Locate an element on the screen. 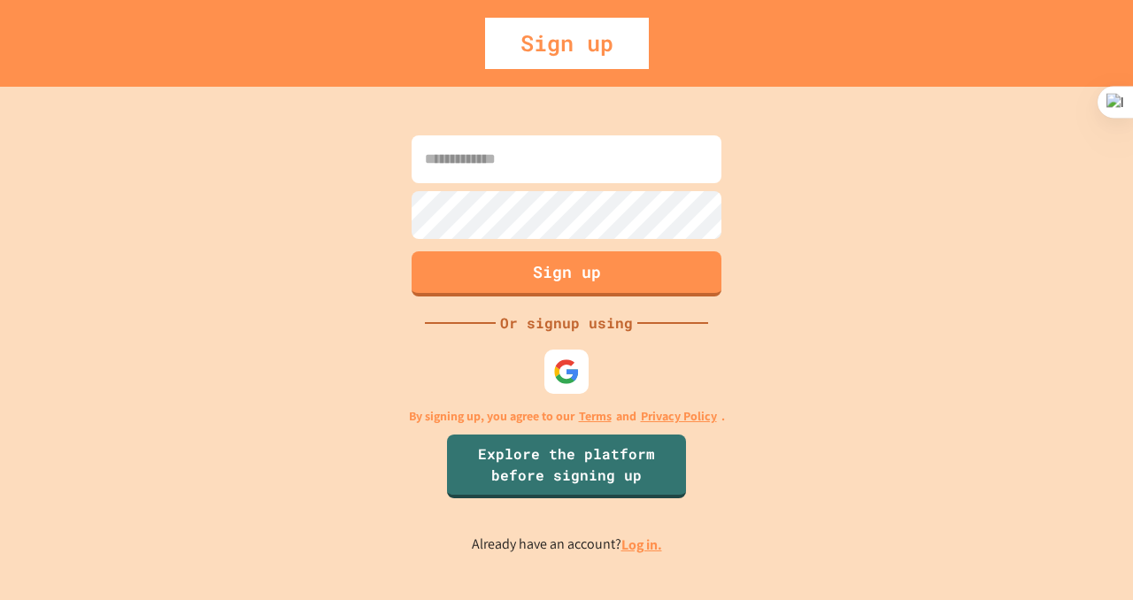 The width and height of the screenshot is (1133, 600). button: Sign up is located at coordinates (567, 274).